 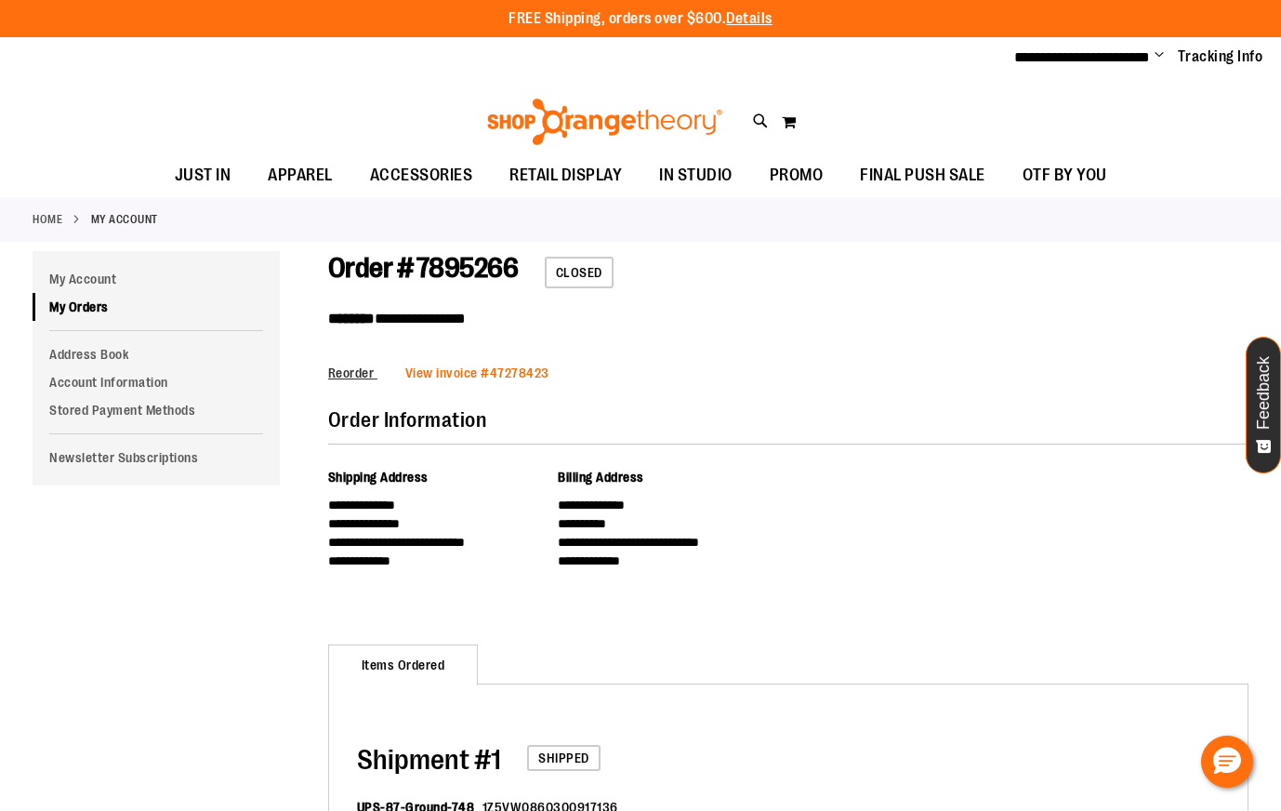 What do you see at coordinates (351, 373) in the screenshot?
I see `span: Reorder` at bounding box center [351, 373].